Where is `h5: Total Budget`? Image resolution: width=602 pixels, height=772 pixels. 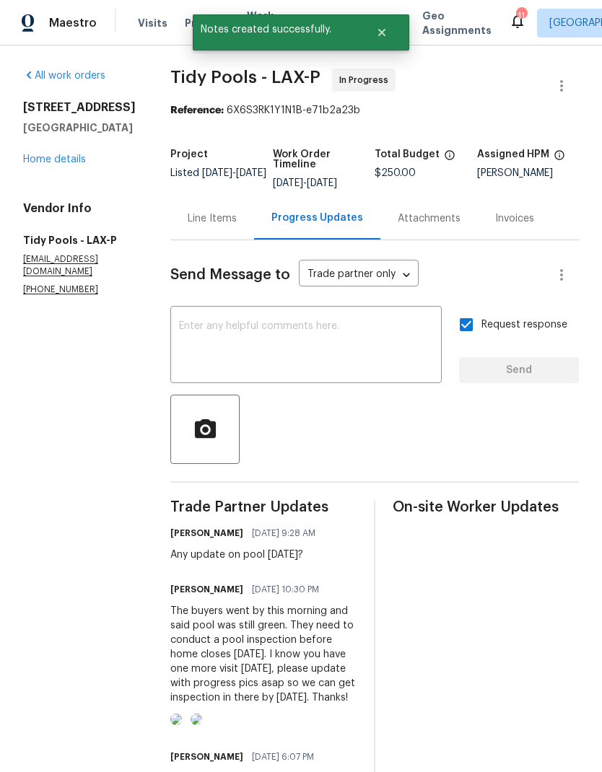 h5: Total Budget is located at coordinates (407, 154).